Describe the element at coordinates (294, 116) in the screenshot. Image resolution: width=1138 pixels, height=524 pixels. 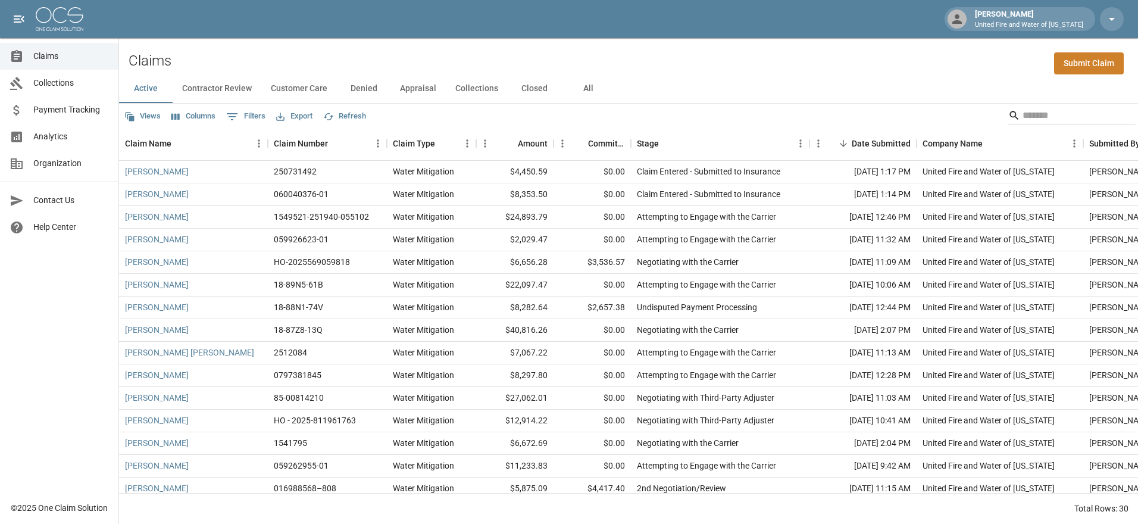
I see `button: Export` at that location.